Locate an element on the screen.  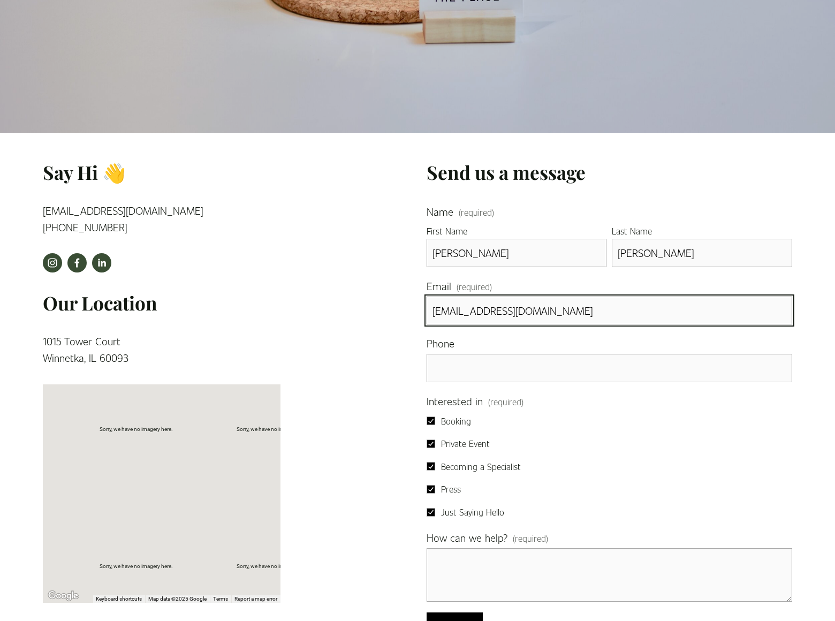
h3: Our Location is located at coordinates (162, 303).